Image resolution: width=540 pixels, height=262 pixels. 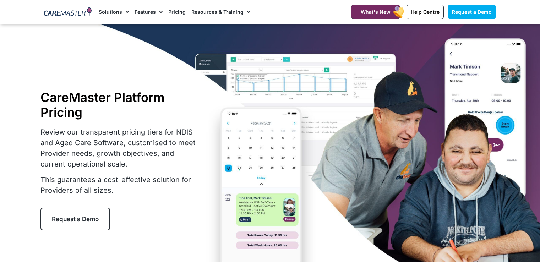 What do you see at coordinates (120, 148) in the screenshot?
I see `p: Review our transparent pricing tiers for NDIS and Aged Care Software, customised to meet Provider...` at bounding box center [120, 148].